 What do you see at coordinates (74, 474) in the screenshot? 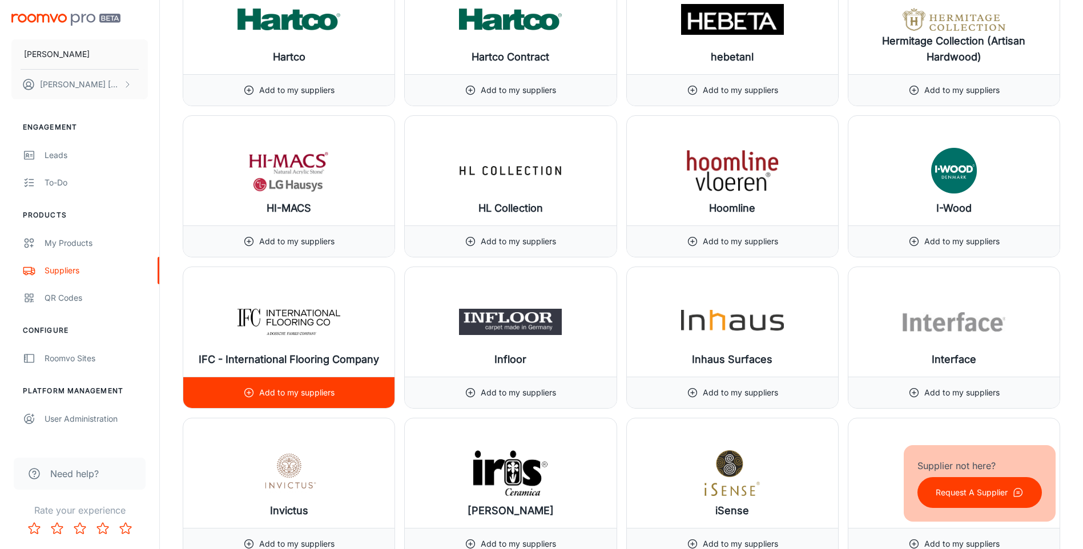
I see `span: Need help?` at bounding box center [74, 474].